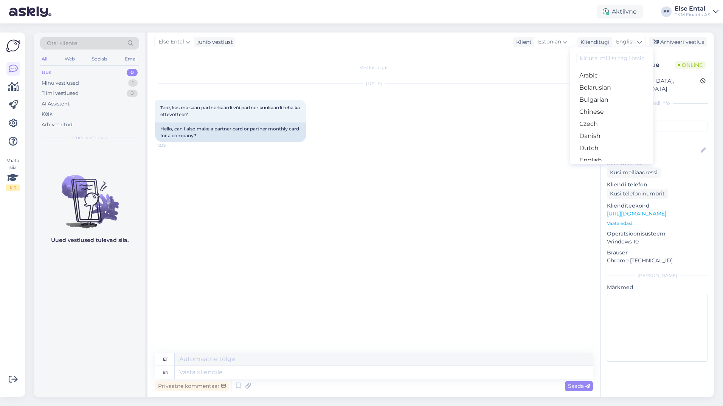 This screenshot has height=406, width=723. Describe the element at coordinates (693, 15) in the screenshot. I see `div: TKM Finants AS` at that location.